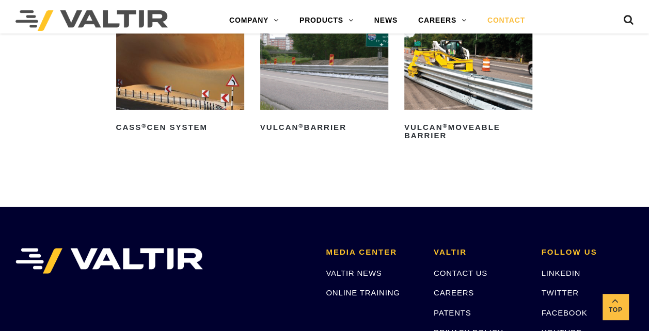 The width and height of the screenshot is (649, 331). Describe the element at coordinates (587, 252) in the screenshot. I see `h2: FOLLOW US` at that location.